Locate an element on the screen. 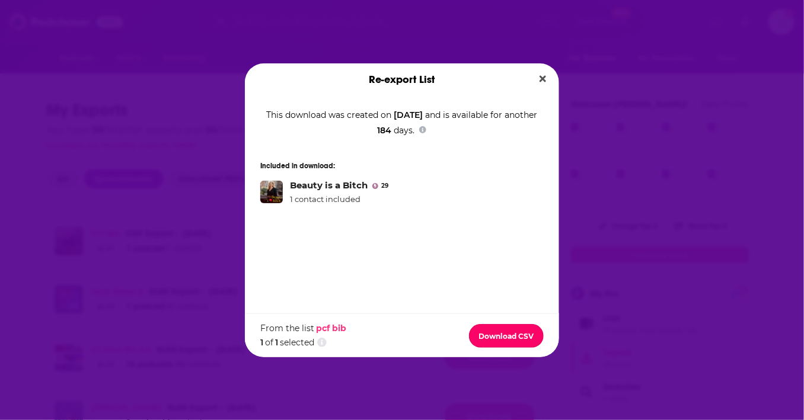 Image resolution: width=804 pixels, height=420 pixels. div: Re-export List is located at coordinates (402, 79).